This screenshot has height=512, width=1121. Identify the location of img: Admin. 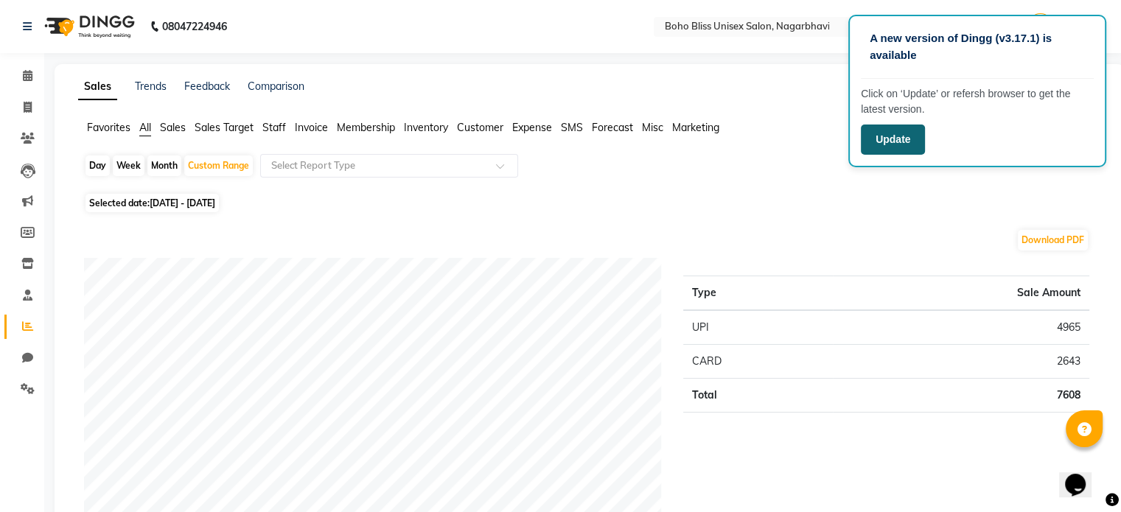
(1040, 26).